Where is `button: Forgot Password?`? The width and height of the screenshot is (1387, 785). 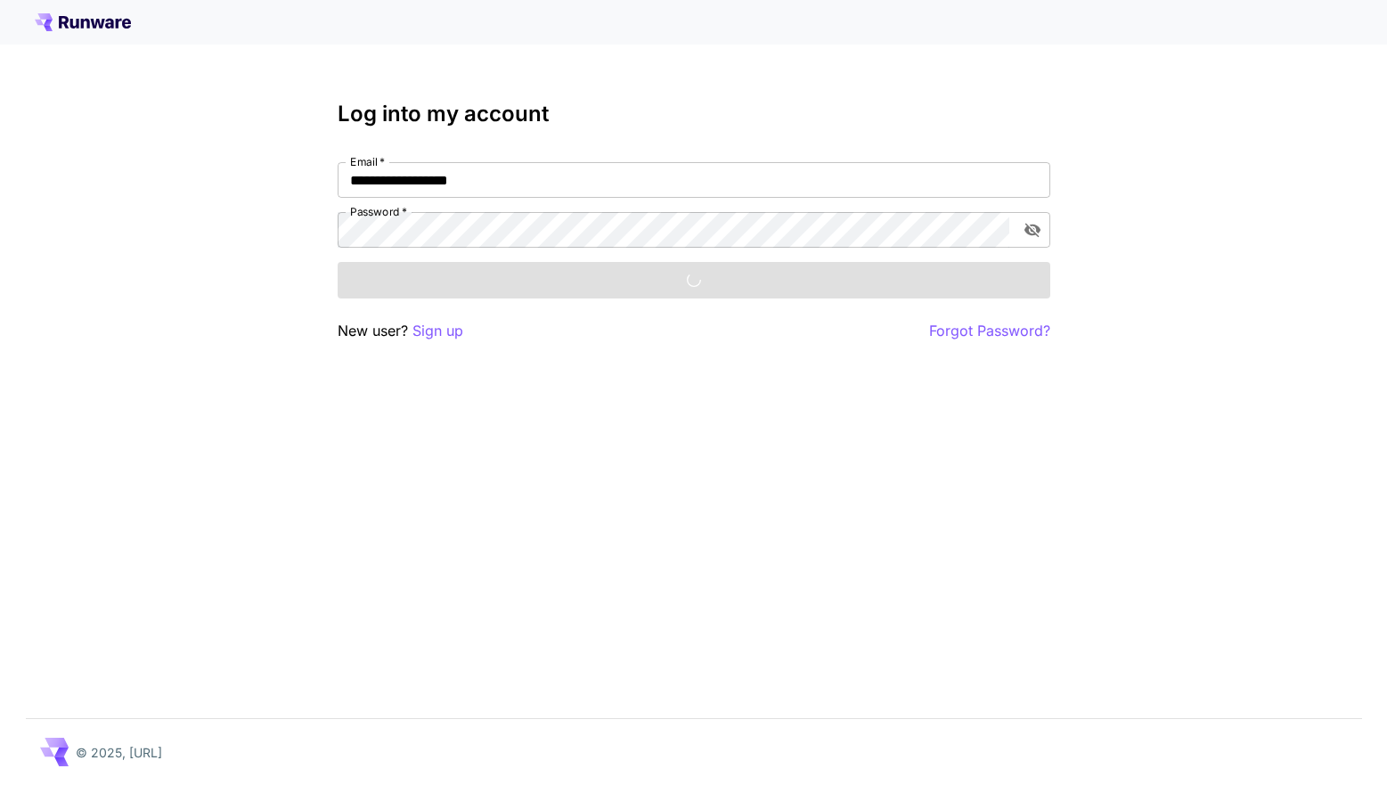
button: Forgot Password? is located at coordinates (990, 331).